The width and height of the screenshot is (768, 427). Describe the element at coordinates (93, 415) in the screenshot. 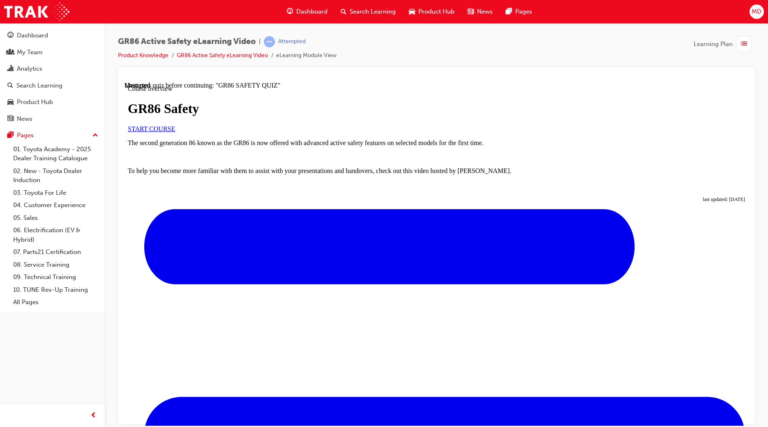

I see `span: prev-icon` at that location.